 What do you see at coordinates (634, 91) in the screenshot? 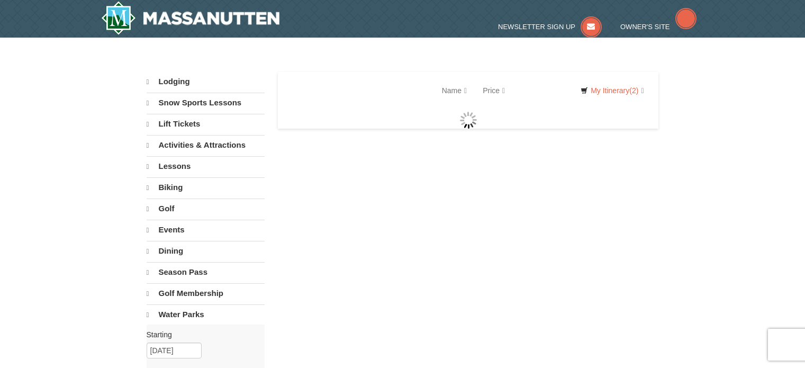
I see `span: (2)` at bounding box center [634, 91].